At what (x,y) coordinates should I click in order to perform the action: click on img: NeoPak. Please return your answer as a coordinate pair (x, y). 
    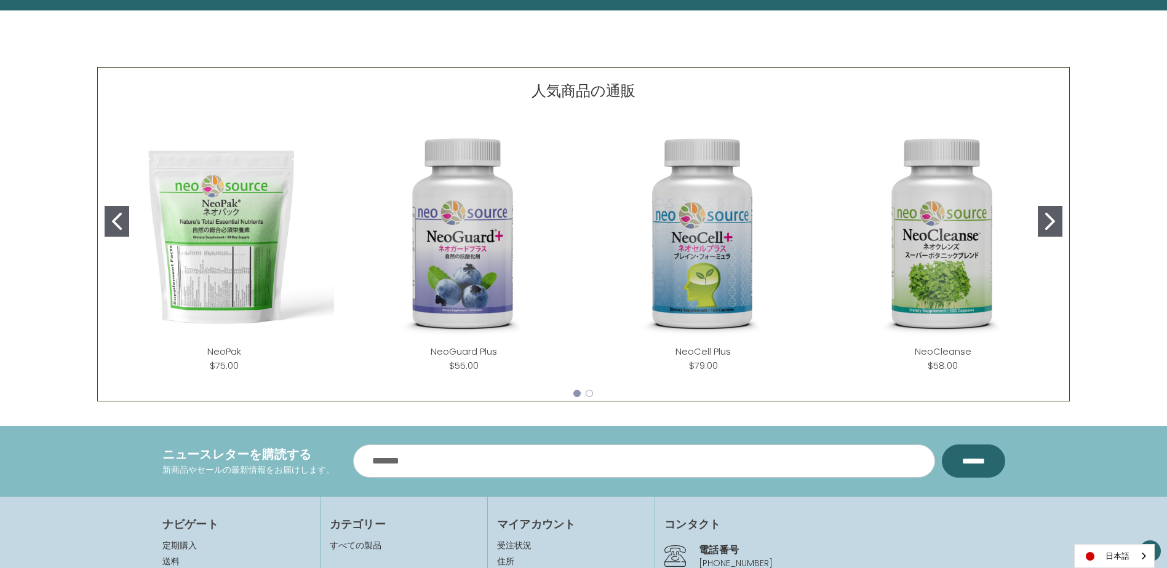
    Looking at the image, I should click on (225, 234).